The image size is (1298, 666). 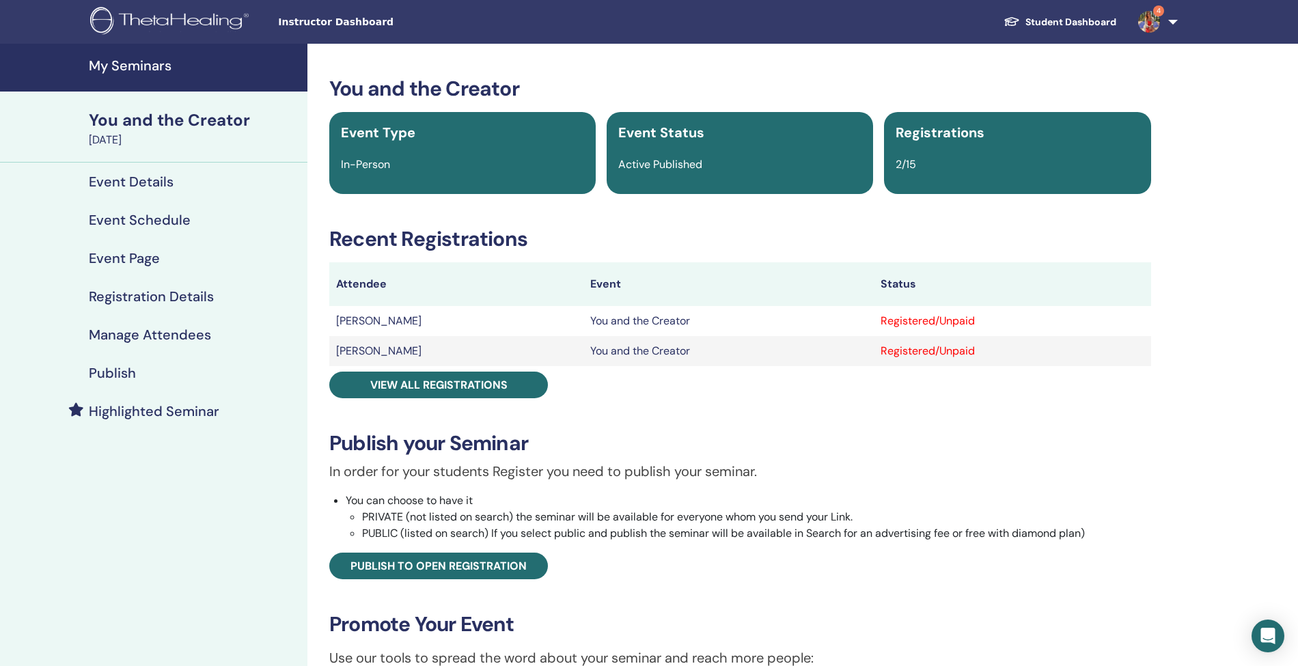 I want to click on span: 2/15, so click(x=906, y=164).